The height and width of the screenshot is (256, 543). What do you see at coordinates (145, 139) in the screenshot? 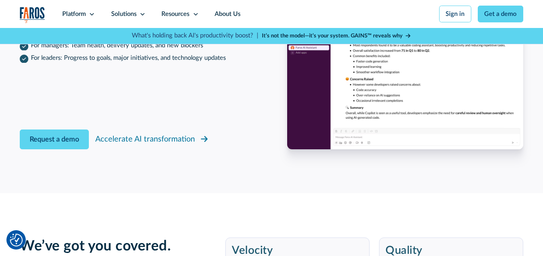
I see `div: Accelerate AI transformation` at bounding box center [145, 139].